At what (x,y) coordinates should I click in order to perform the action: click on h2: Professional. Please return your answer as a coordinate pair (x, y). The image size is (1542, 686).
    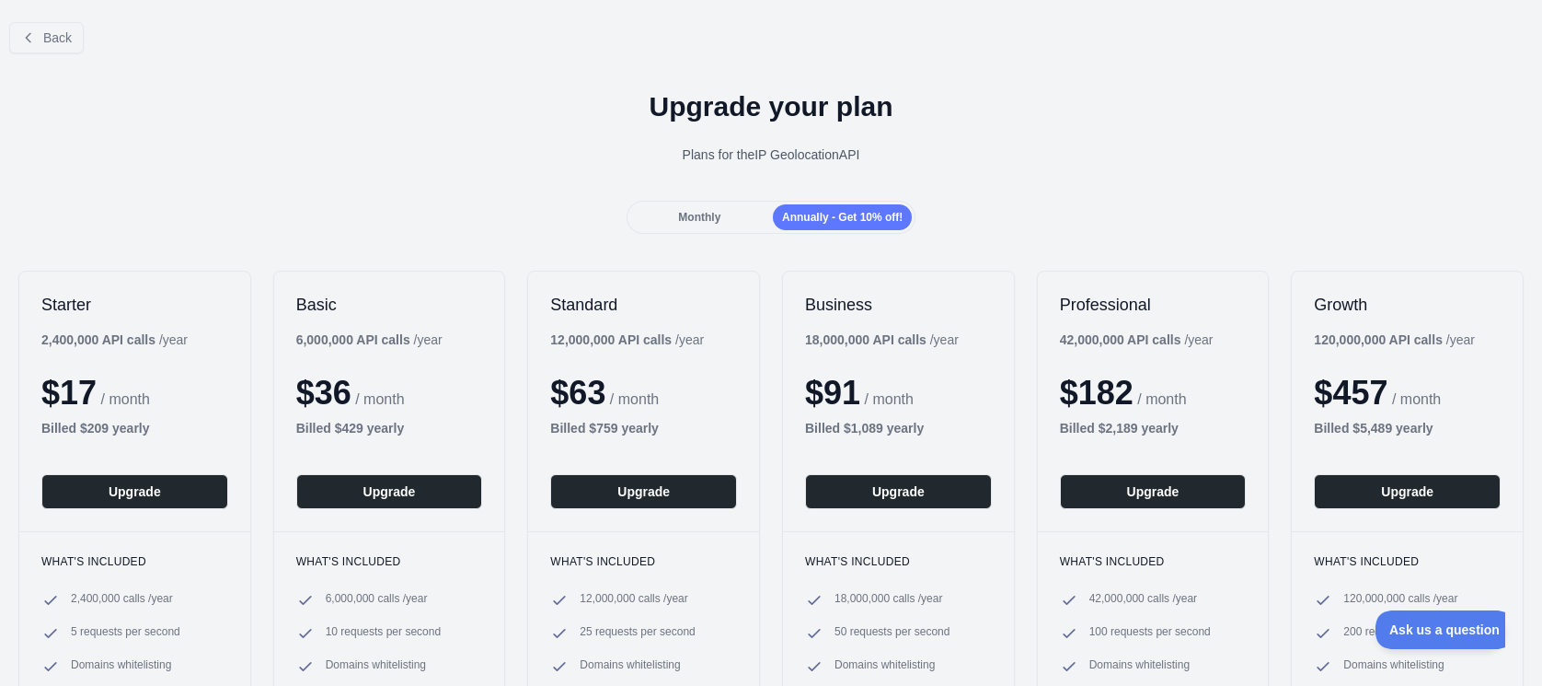
    Looking at the image, I should click on (1153, 305).